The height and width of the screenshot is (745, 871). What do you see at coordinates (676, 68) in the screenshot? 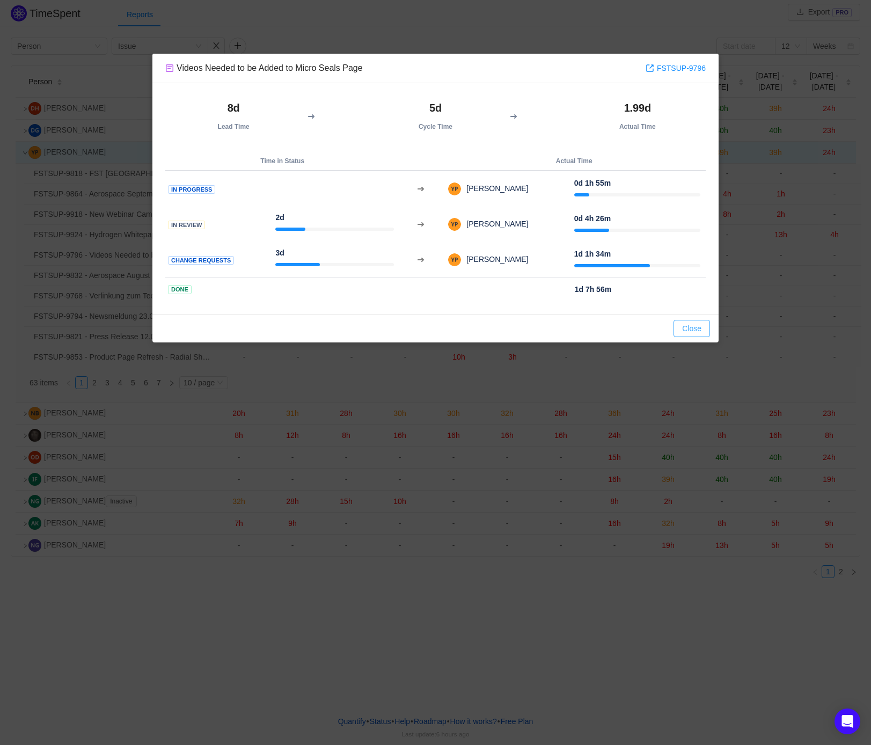
I see `a: FSTSUP-9796` at bounding box center [676, 68].